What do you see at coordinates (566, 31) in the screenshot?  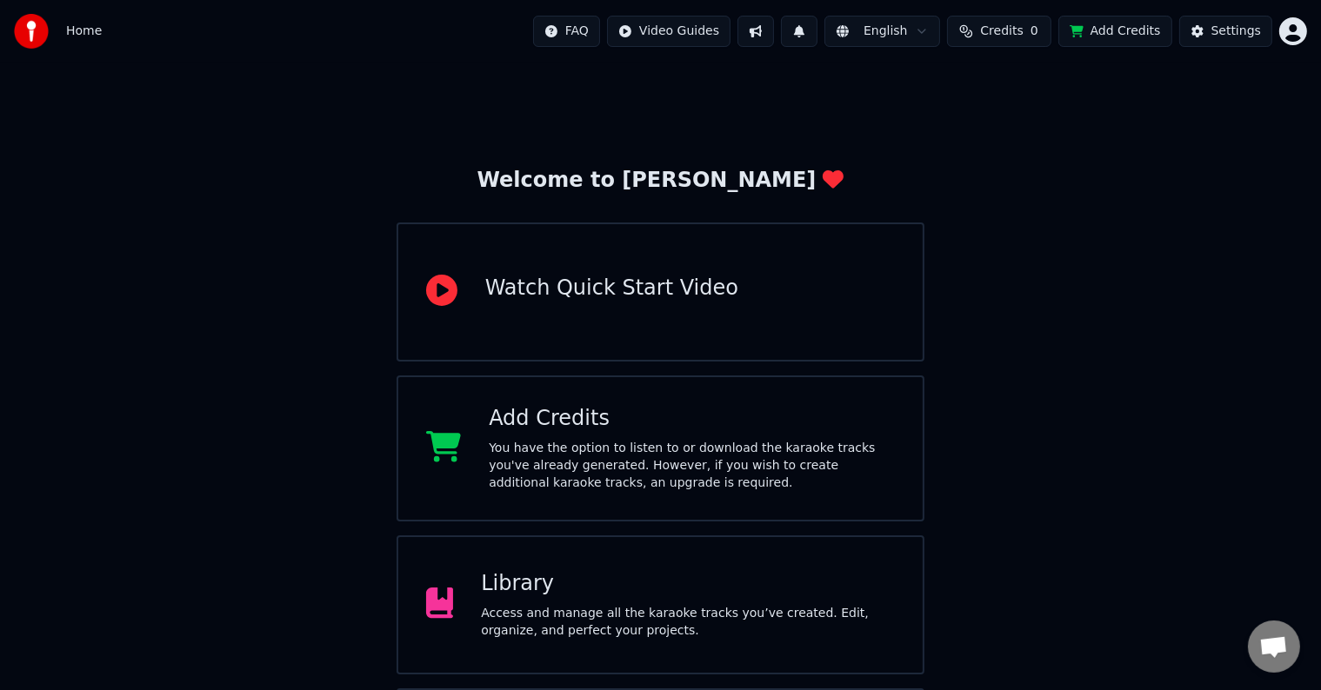 I see `button: FAQ` at bounding box center [566, 31].